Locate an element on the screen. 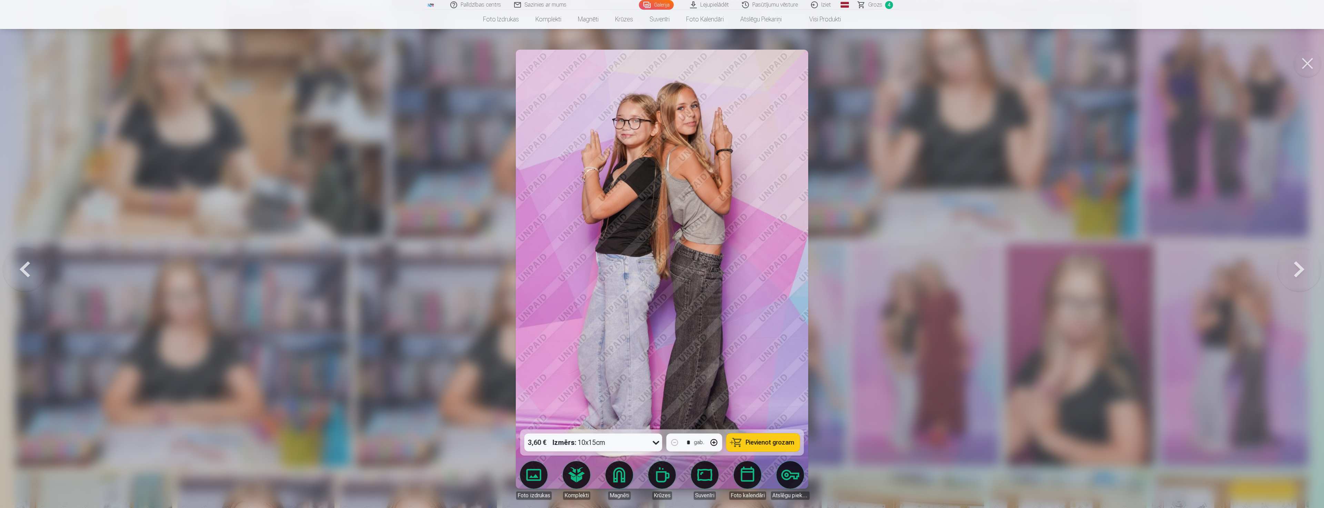 The image size is (1324, 508). div: Magnēti is located at coordinates (619, 495).